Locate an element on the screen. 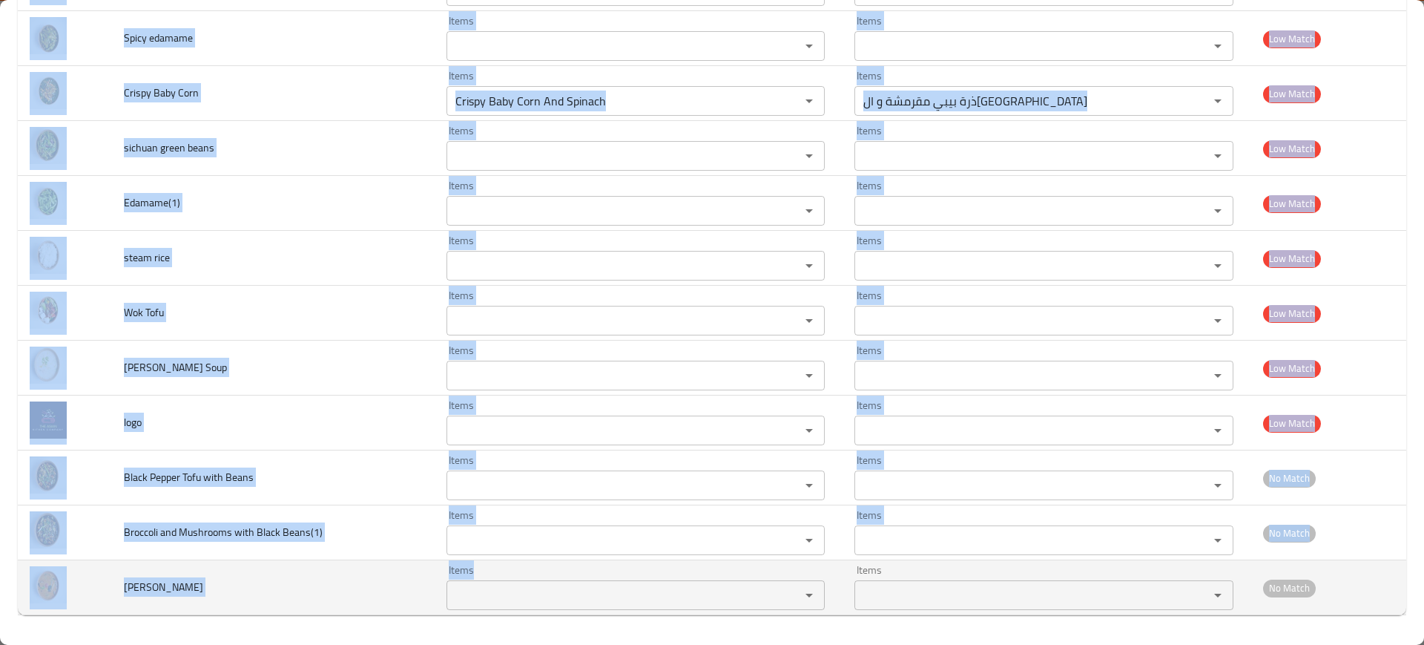 This screenshot has width=1424, height=645. span: Black Pepper Tofu with Beans is located at coordinates (188, 477).